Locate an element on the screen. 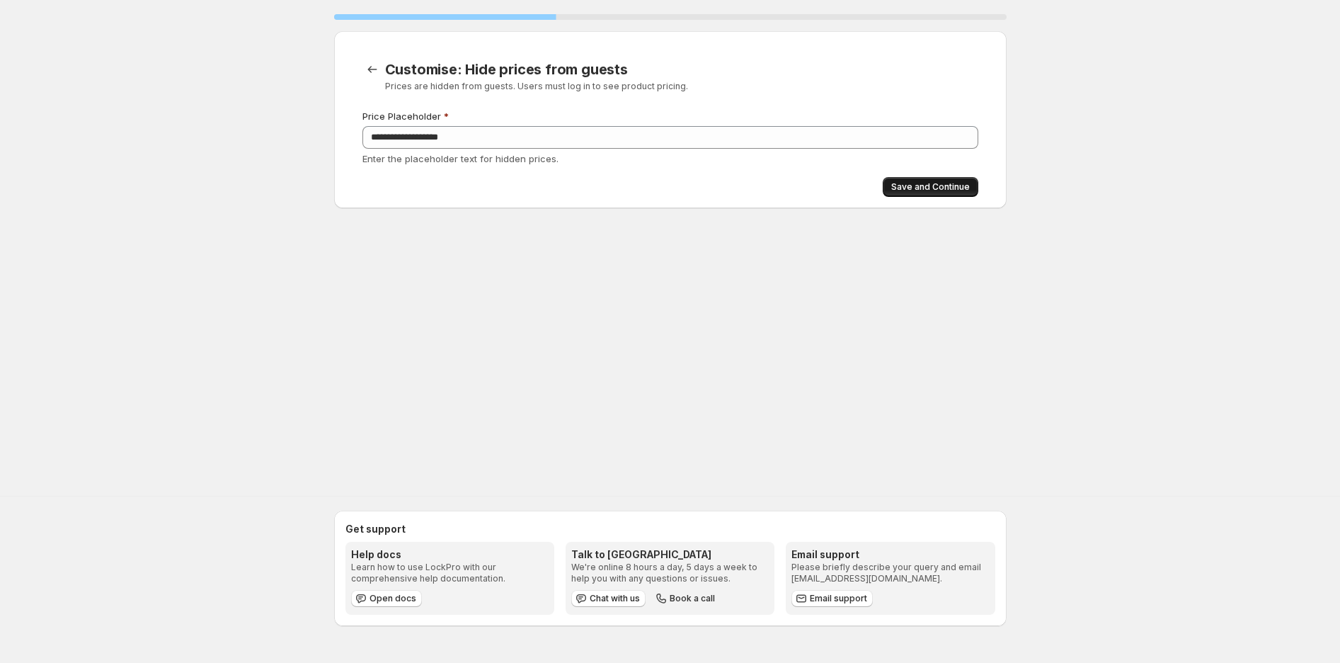 The height and width of the screenshot is (663, 1340). button: Save and Continue is located at coordinates (930, 187).